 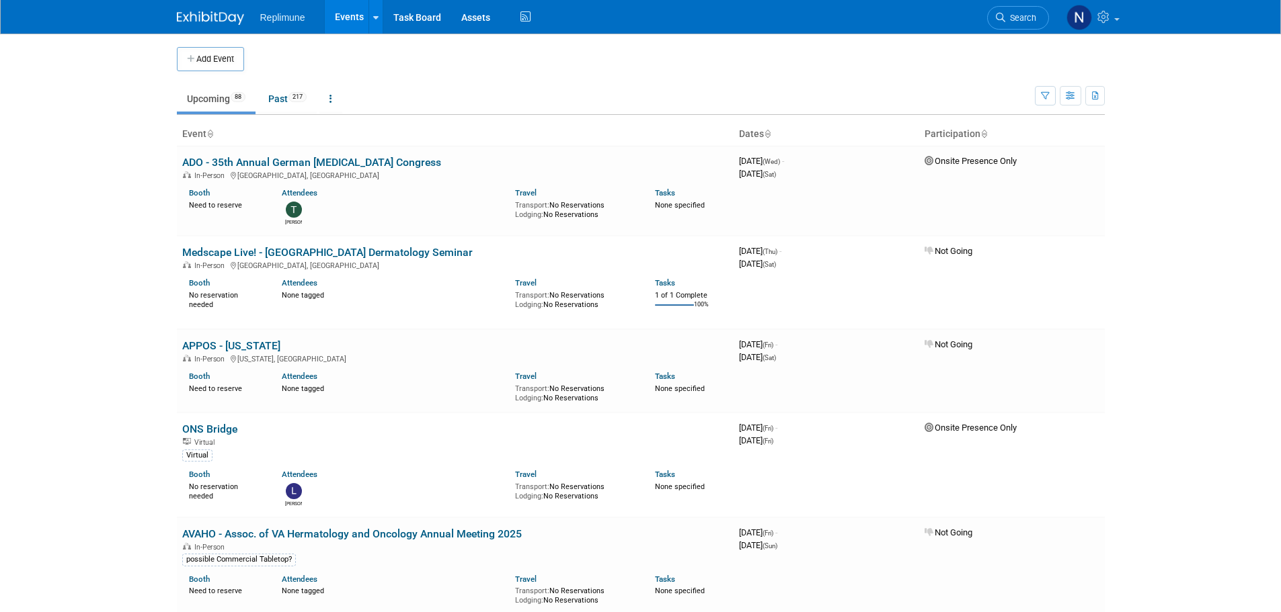 What do you see at coordinates (187, 442) in the screenshot?
I see `img: Virtual Event` at bounding box center [187, 442].